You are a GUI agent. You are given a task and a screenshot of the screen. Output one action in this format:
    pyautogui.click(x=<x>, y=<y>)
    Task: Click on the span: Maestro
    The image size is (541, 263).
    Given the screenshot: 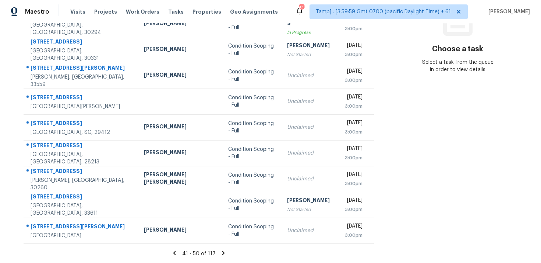 What is the action you would take?
    pyautogui.click(x=37, y=12)
    